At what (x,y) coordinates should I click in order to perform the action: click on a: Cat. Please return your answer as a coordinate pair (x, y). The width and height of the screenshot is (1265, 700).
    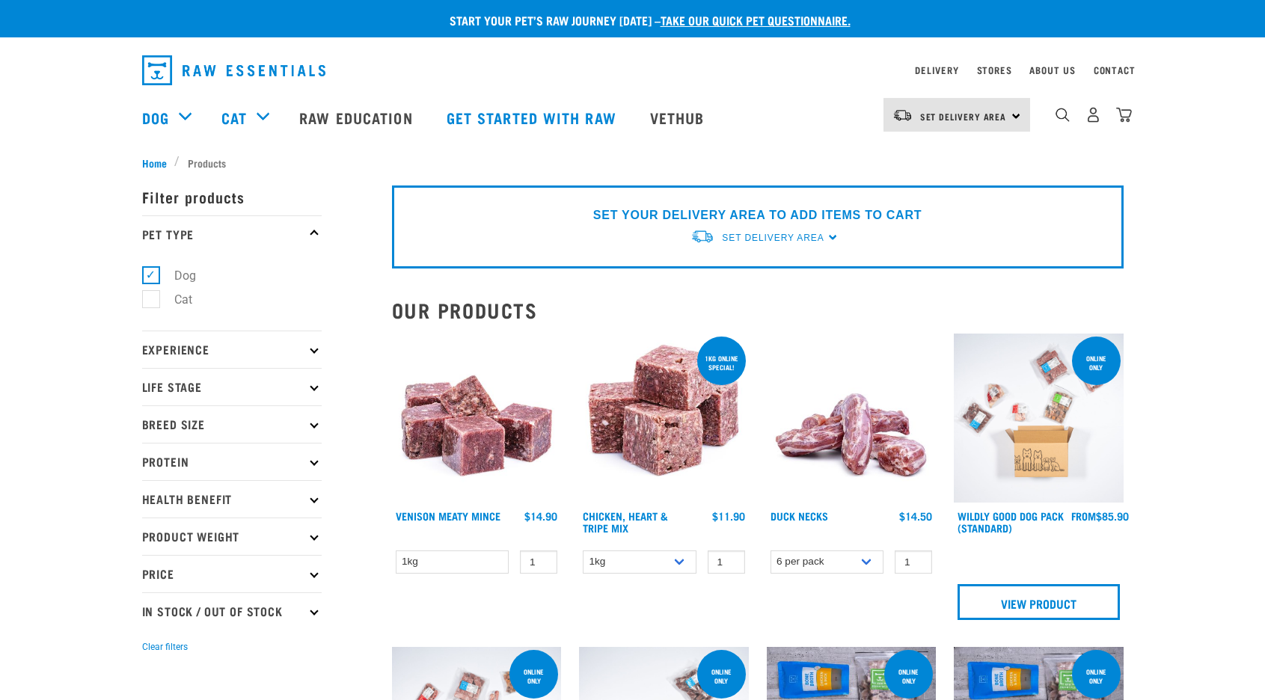
    Looking at the image, I should click on (234, 117).